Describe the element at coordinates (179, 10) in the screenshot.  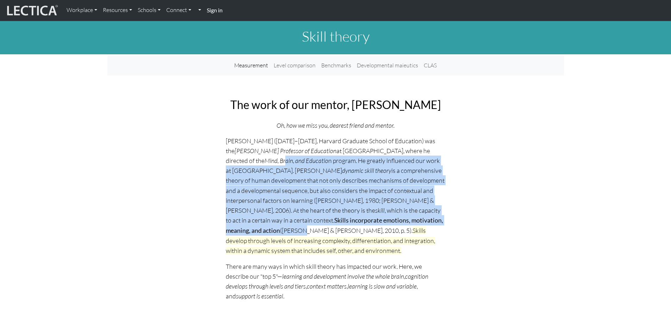
I see `a: Connect` at that location.